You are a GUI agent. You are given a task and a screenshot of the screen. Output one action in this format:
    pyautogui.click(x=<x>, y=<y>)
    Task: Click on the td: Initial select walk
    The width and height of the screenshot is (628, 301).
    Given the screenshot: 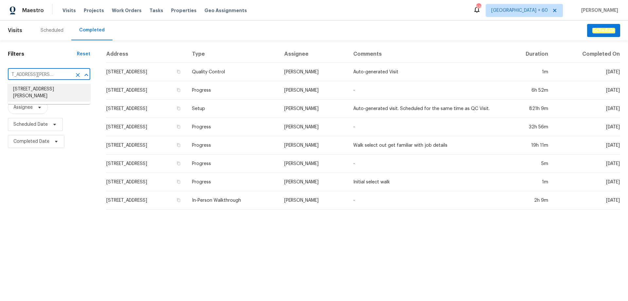 What is the action you would take?
    pyautogui.click(x=425, y=182)
    